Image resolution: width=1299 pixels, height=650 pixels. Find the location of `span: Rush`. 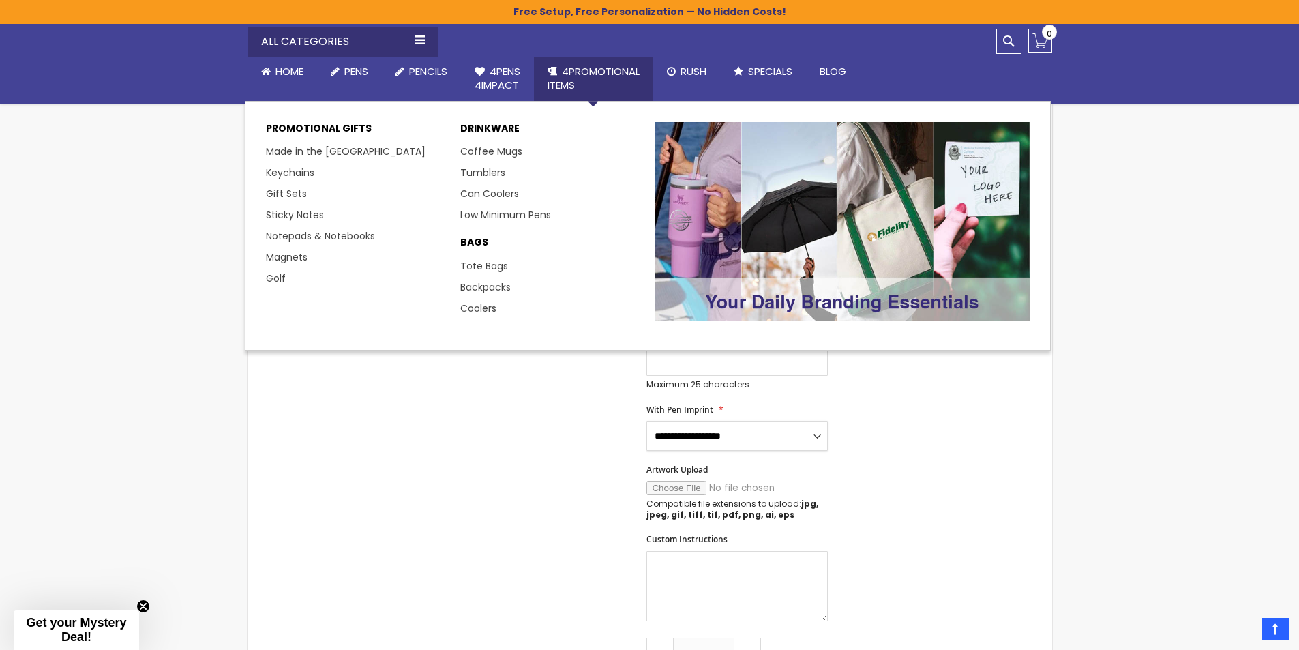

span: Rush is located at coordinates (693, 71).